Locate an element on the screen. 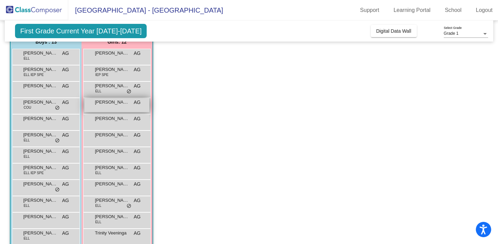 This screenshot has height=244, width=498. span: Grade 1 is located at coordinates (451, 33).